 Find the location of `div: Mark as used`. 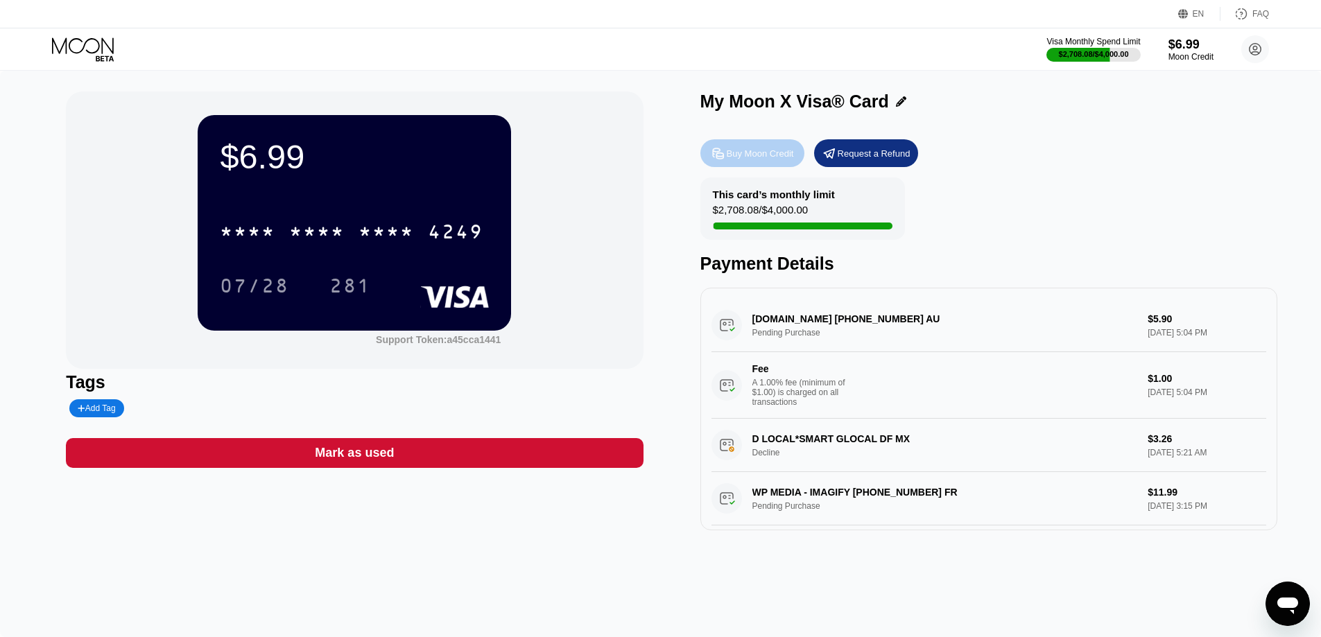

div: Mark as used is located at coordinates (354, 453).